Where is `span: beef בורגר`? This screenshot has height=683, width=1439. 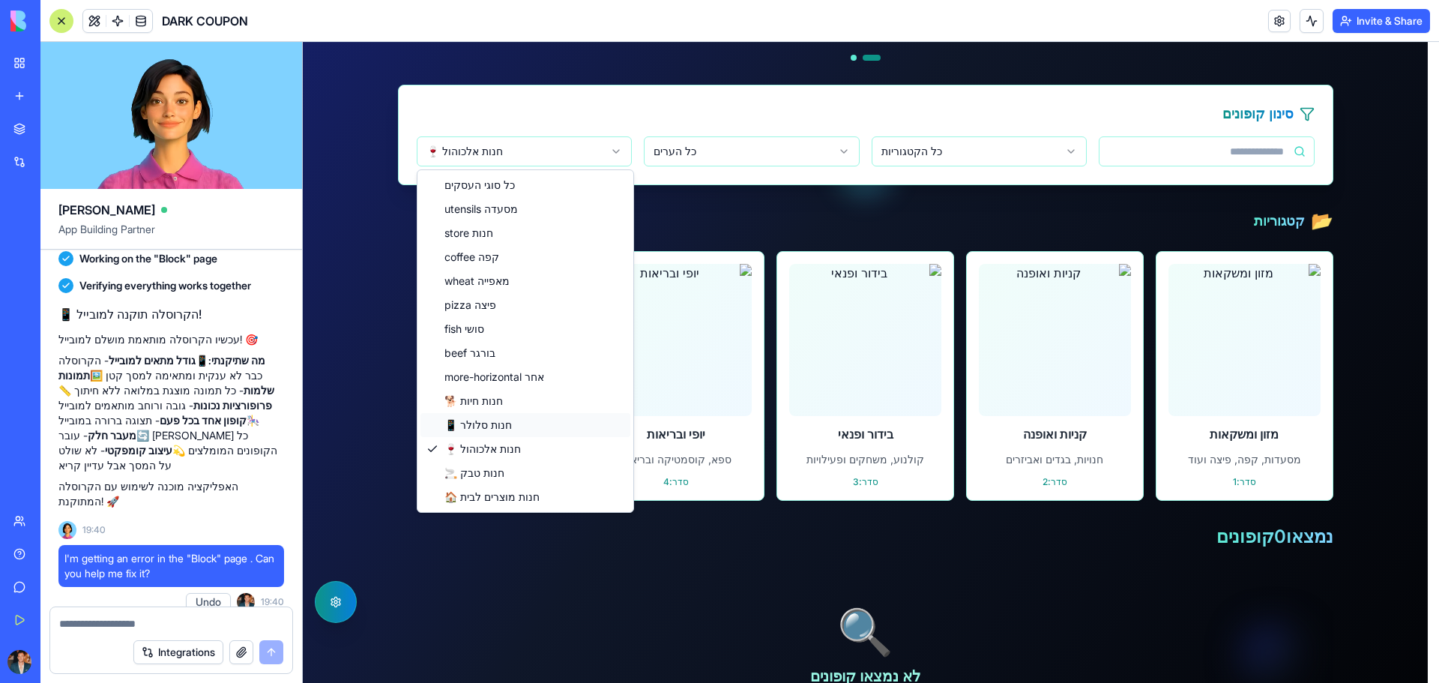
span: beef בורגר is located at coordinates (167, 311).